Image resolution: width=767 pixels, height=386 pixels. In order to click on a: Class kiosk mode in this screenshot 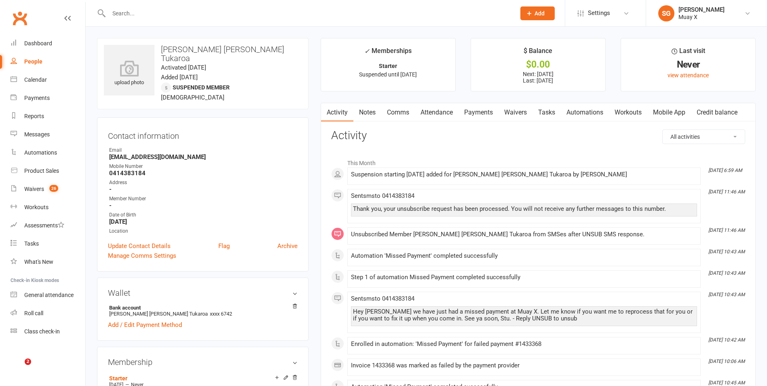, I will do `click(48, 331)`.